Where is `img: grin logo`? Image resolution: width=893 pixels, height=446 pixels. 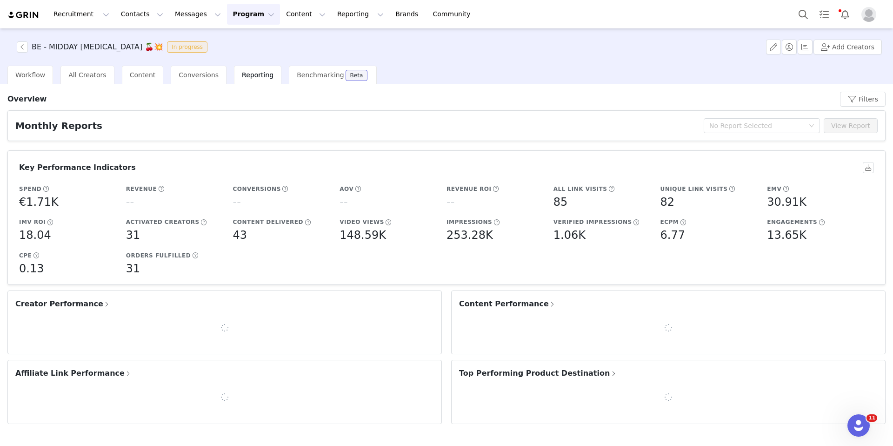 img: grin logo is located at coordinates (24, 15).